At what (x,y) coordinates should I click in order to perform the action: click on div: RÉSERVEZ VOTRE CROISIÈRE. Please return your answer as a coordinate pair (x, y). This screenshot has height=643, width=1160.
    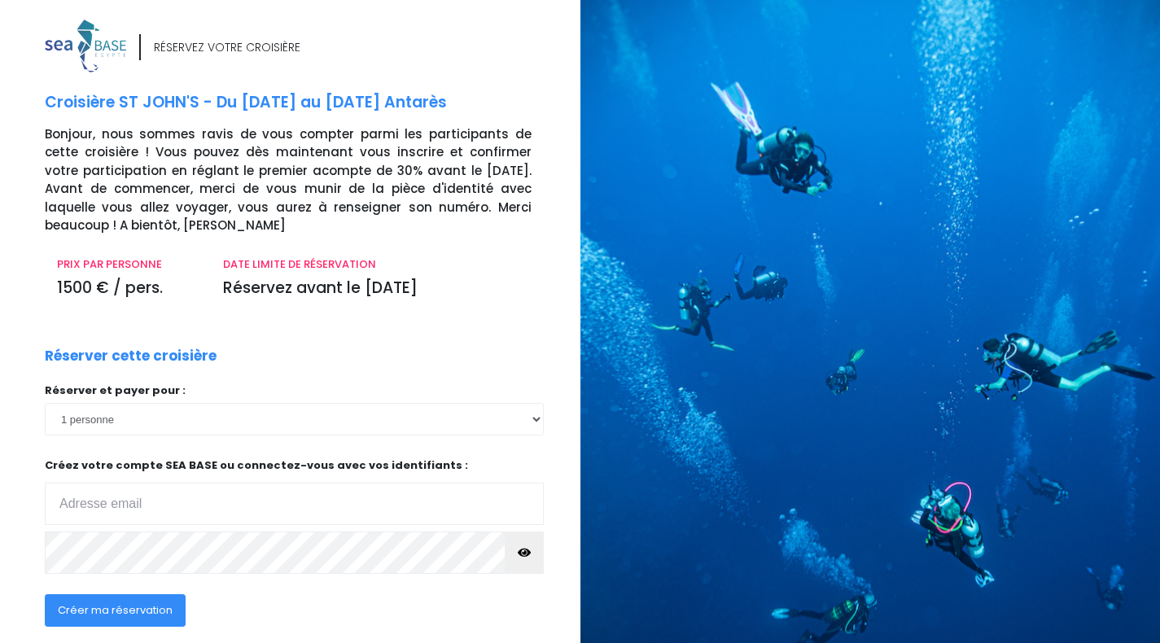
    Looking at the image, I should click on (227, 47).